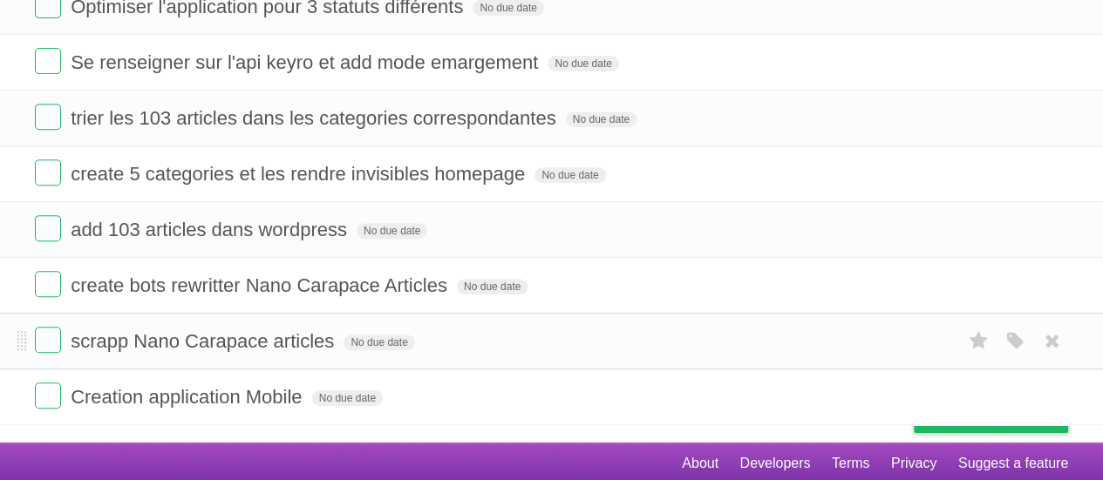 Image resolution: width=1103 pixels, height=480 pixels. What do you see at coordinates (188, 397) in the screenshot?
I see `span: Creation application Mobile` at bounding box center [188, 397].